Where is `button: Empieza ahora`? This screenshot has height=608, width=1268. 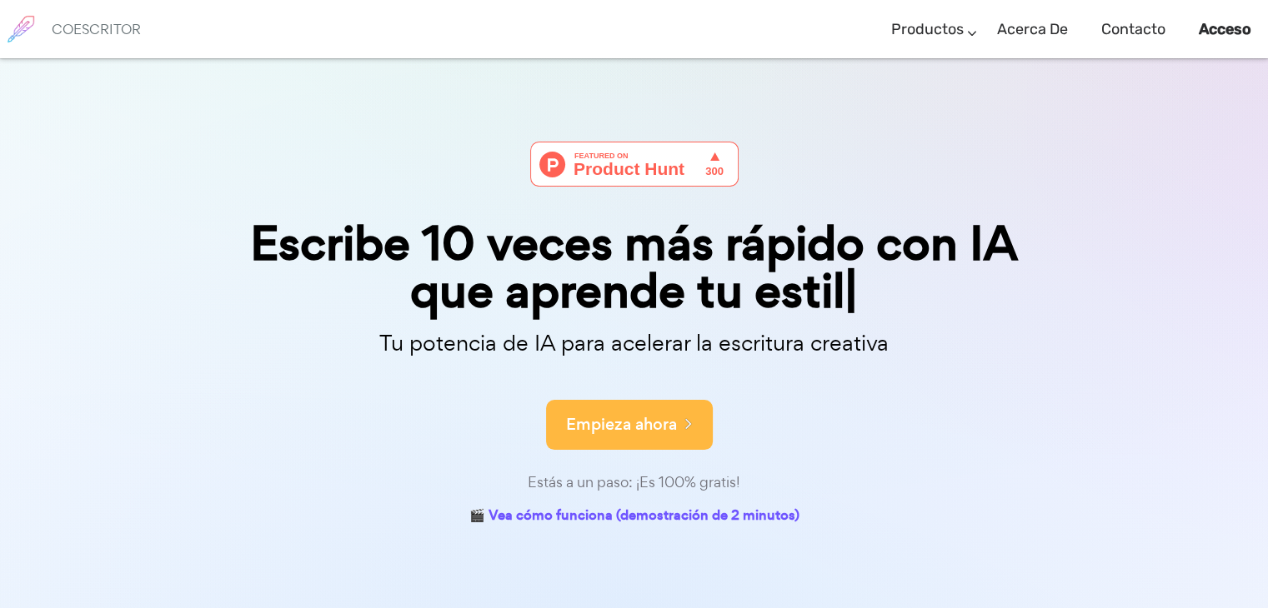
button: Empieza ahora is located at coordinates (629, 425).